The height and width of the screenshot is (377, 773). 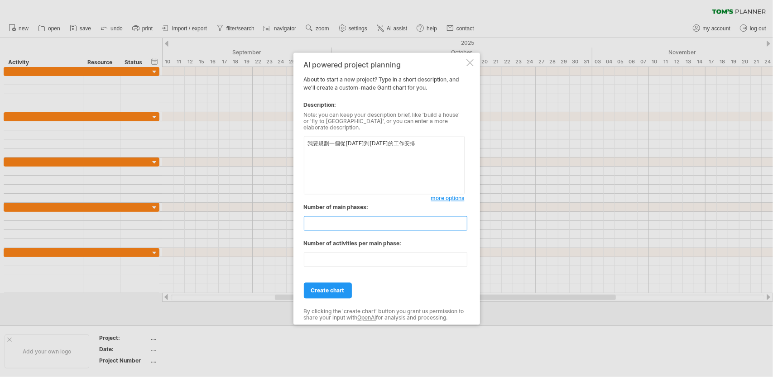 I want to click on a: OpenAI, so click(x=367, y=318).